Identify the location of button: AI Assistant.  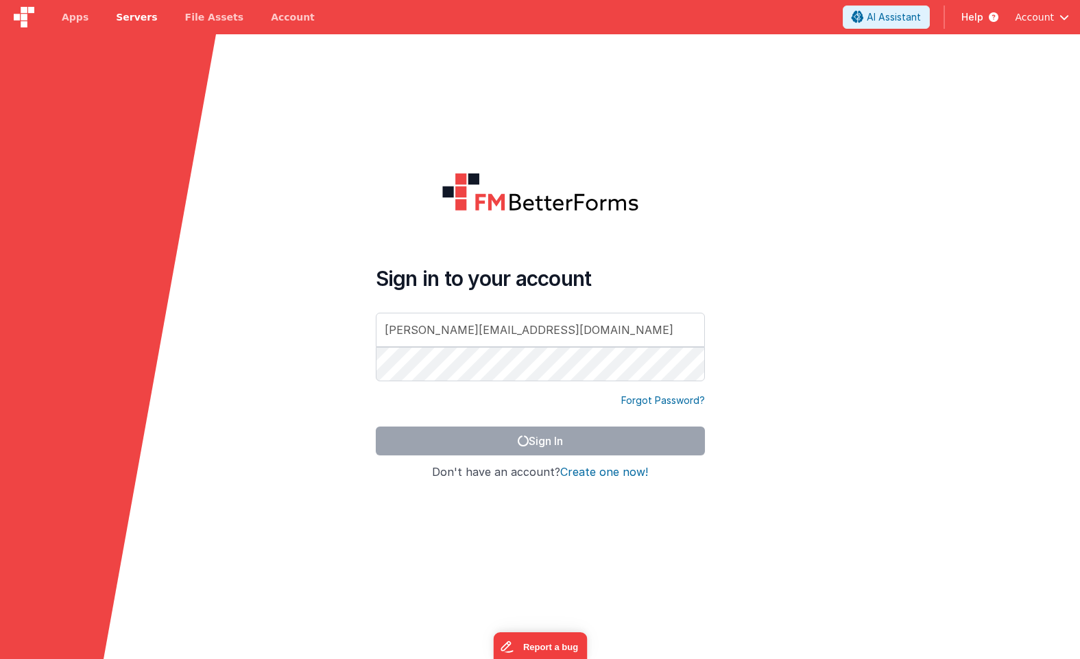
(886, 17).